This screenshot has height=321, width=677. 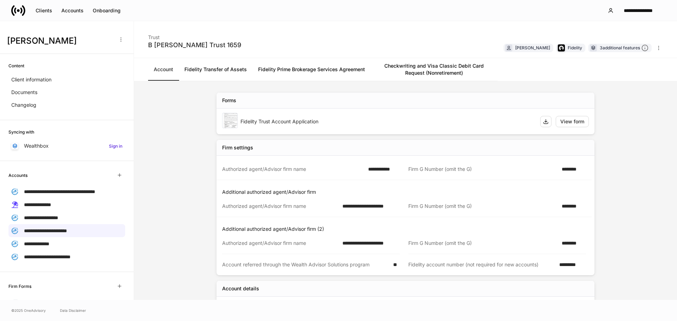 What do you see at coordinates (24, 92) in the screenshot?
I see `p: Documents` at bounding box center [24, 92].